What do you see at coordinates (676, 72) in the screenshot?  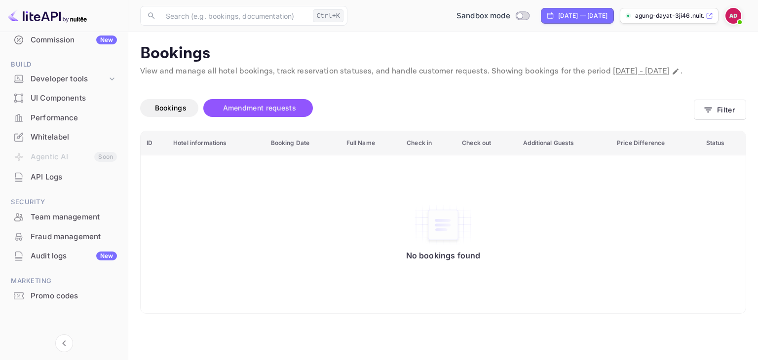 I see `button: Change date range` at bounding box center [676, 72].